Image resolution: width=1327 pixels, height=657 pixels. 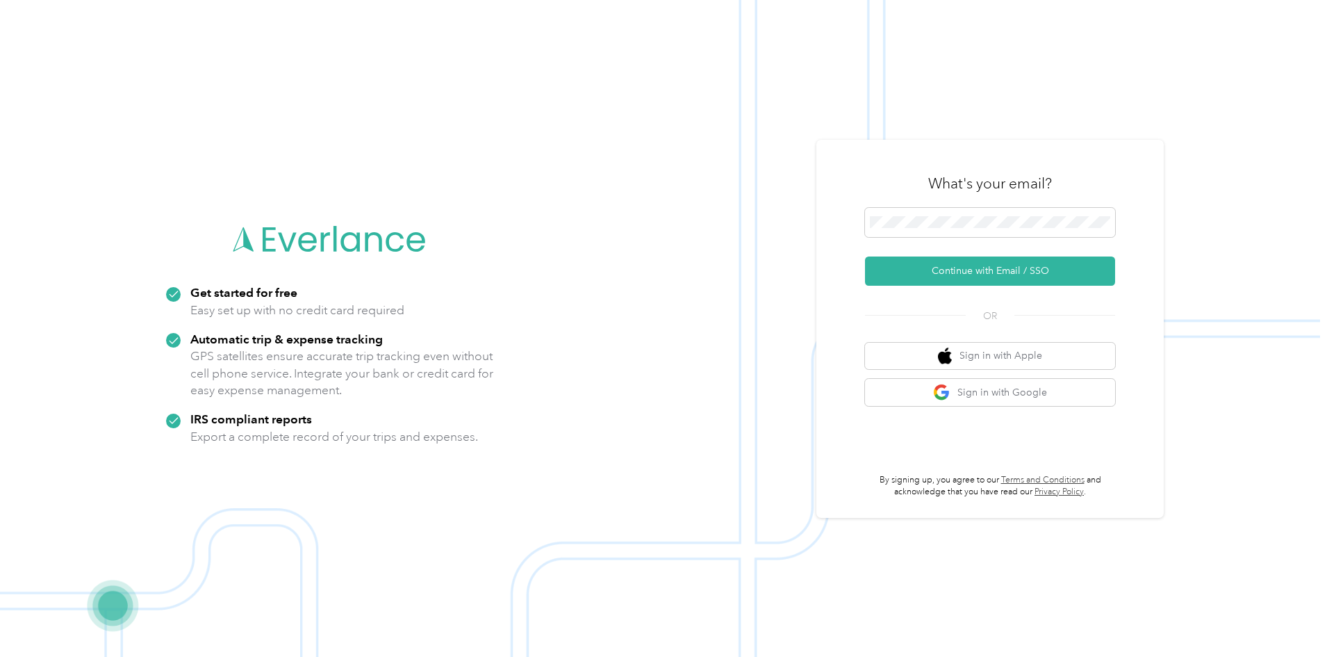 I want to click on button: apple logoSign in with Apple, so click(x=990, y=356).